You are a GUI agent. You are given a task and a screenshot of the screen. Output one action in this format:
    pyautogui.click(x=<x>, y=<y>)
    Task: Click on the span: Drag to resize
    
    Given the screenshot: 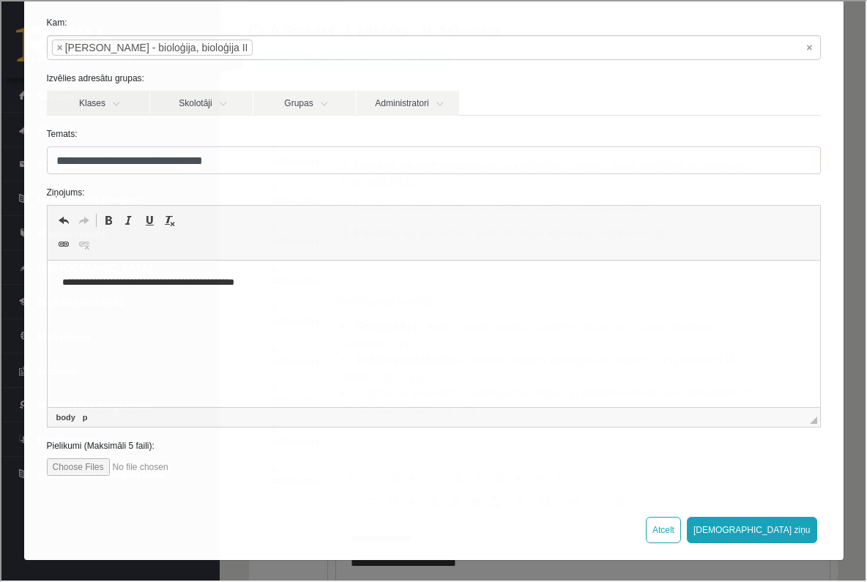 What is the action you would take?
    pyautogui.click(x=812, y=419)
    